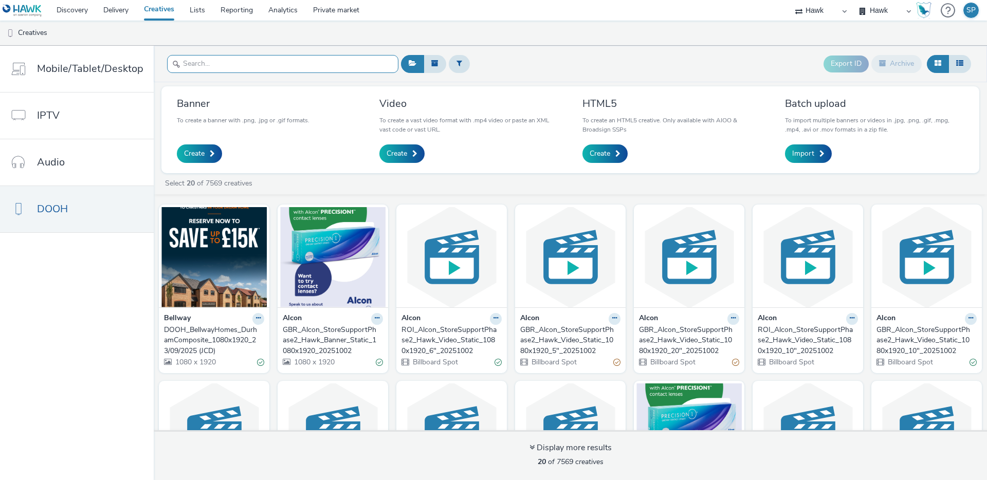 The height and width of the screenshot is (480, 987). What do you see at coordinates (451, 340) in the screenshot?
I see `a: ROI_Alcon_StoreSupportPhase2_Hawk_Video_Static_1080x1920_6"_20251002` at bounding box center [451, 340].